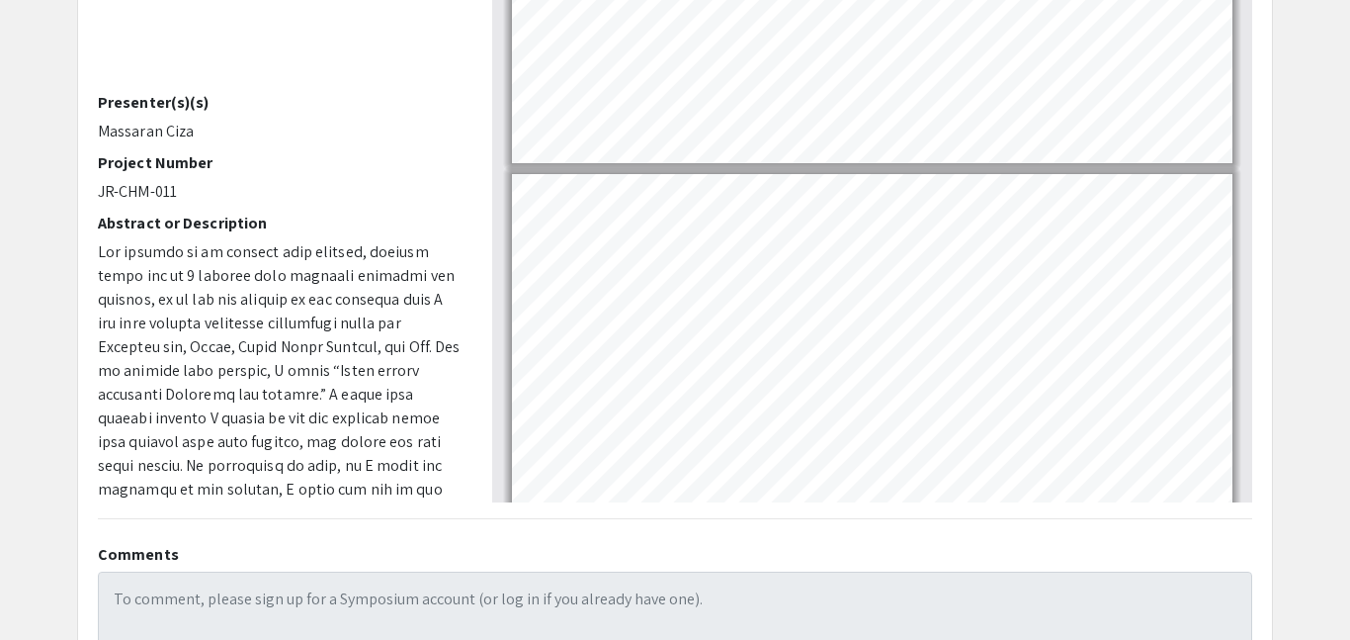 The image size is (1350, 640). Describe the element at coordinates (280, 102) in the screenshot. I see `h2: Presenter(s)(s)` at that location.